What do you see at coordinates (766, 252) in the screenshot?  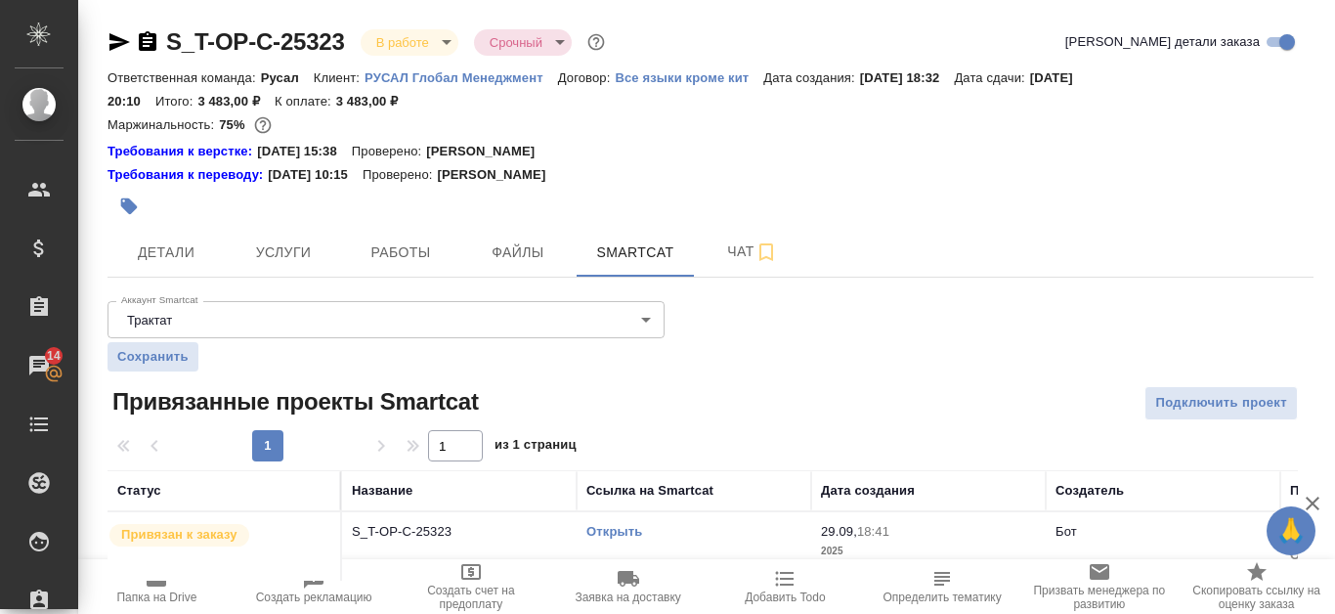 I see `svg: Подписаться` at bounding box center [766, 252].